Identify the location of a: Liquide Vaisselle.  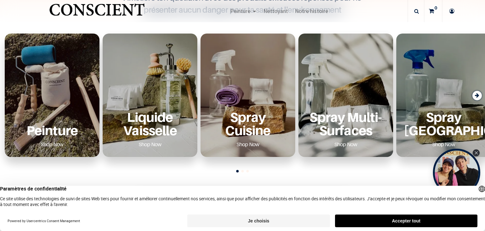
(150, 123).